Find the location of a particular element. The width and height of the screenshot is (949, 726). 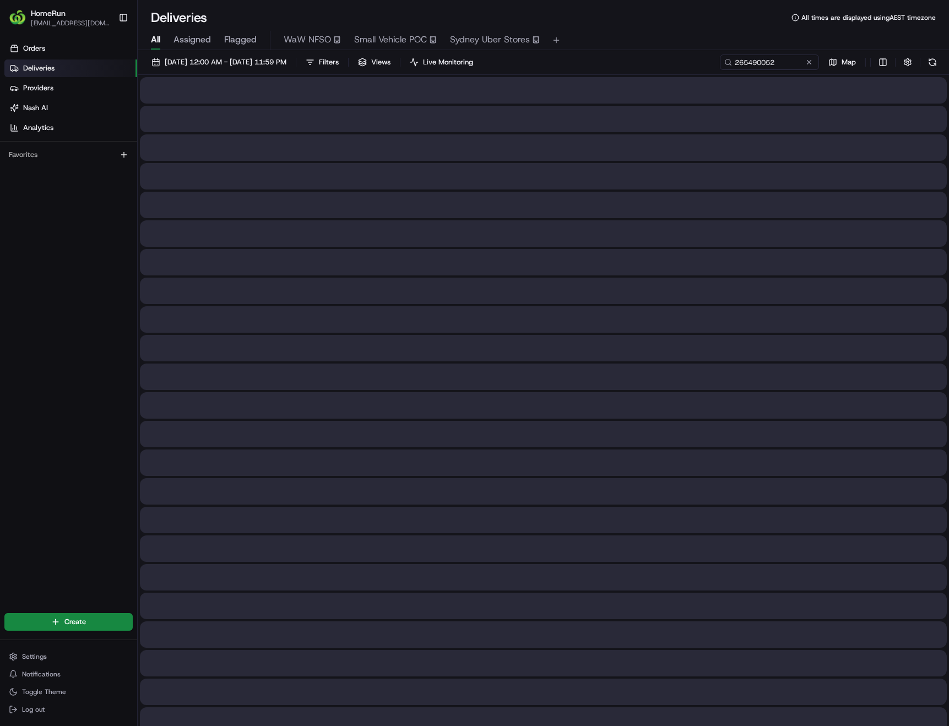

span: Settings is located at coordinates (34, 656).